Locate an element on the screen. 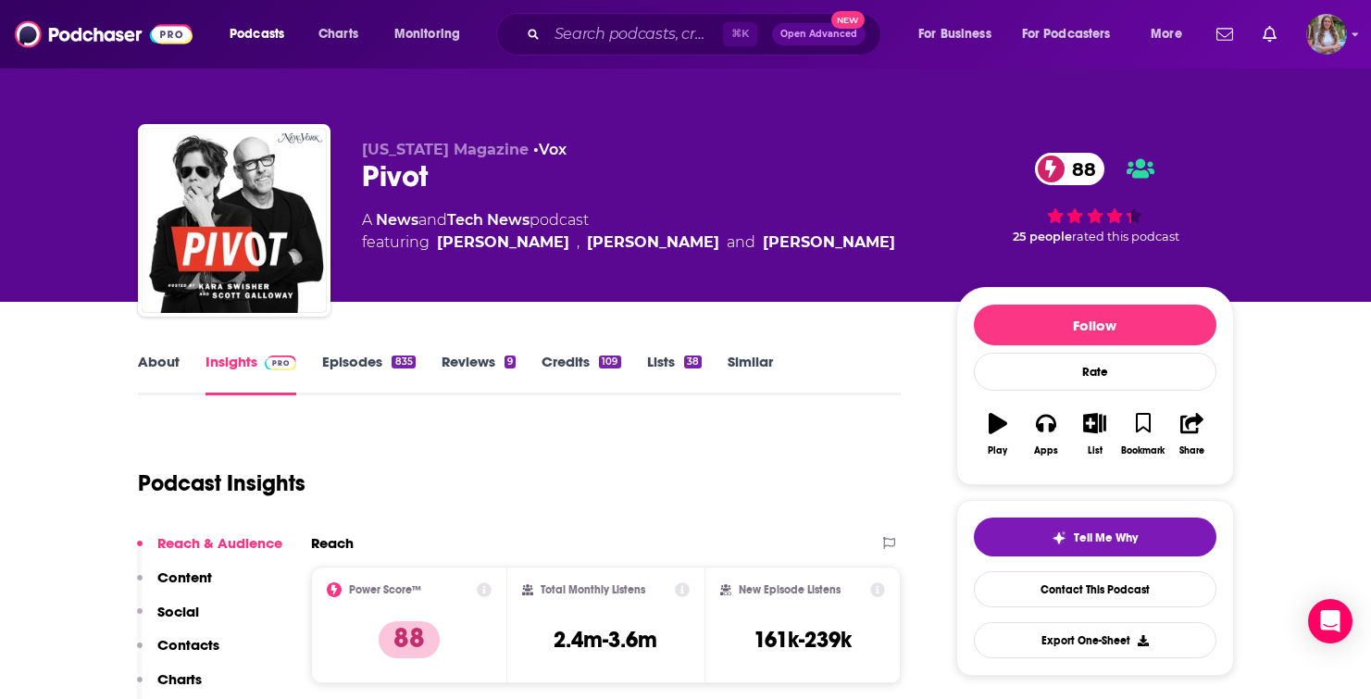 Image resolution: width=1371 pixels, height=699 pixels. div: List is located at coordinates (1095, 451).